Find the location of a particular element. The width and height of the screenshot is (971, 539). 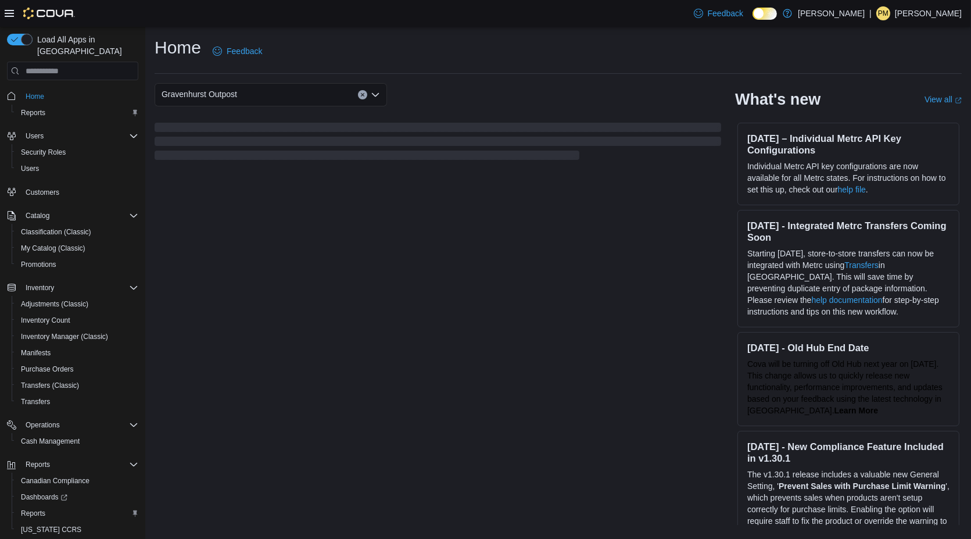

a: Dashboards is located at coordinates (77, 497).